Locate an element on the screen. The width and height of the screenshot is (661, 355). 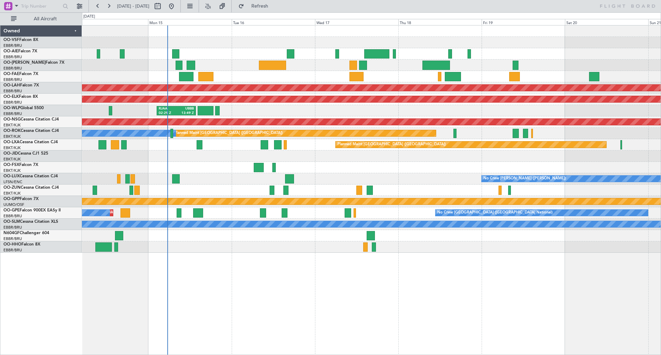
a: OO-FSXFalcon 7X is located at coordinates (21, 165).